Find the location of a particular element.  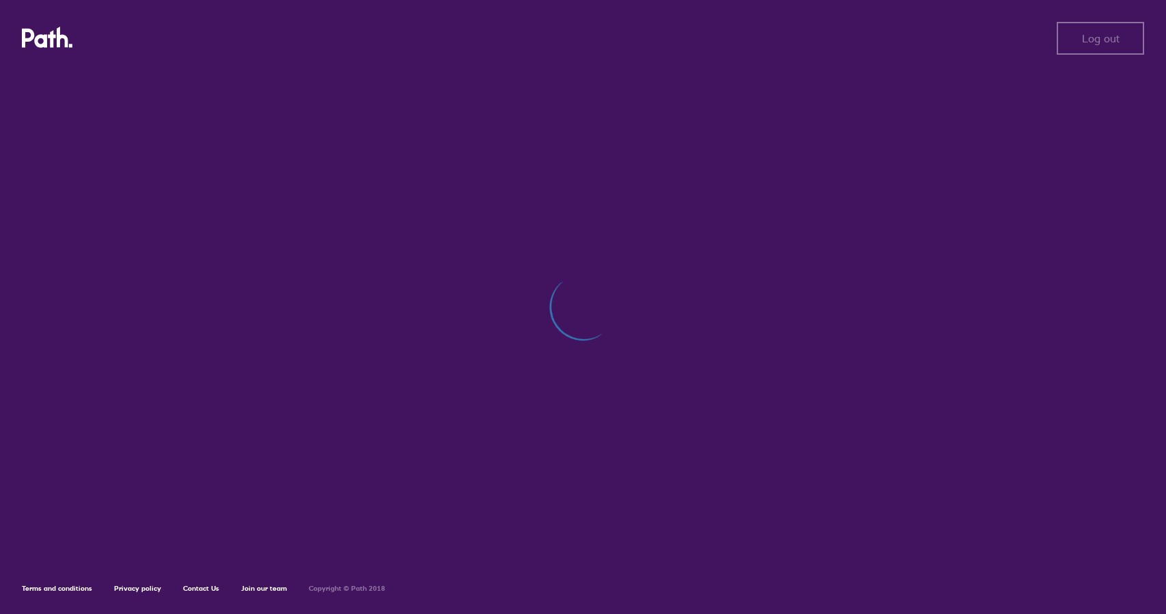

h6: Copyright © Path 2018 is located at coordinates (347, 588).